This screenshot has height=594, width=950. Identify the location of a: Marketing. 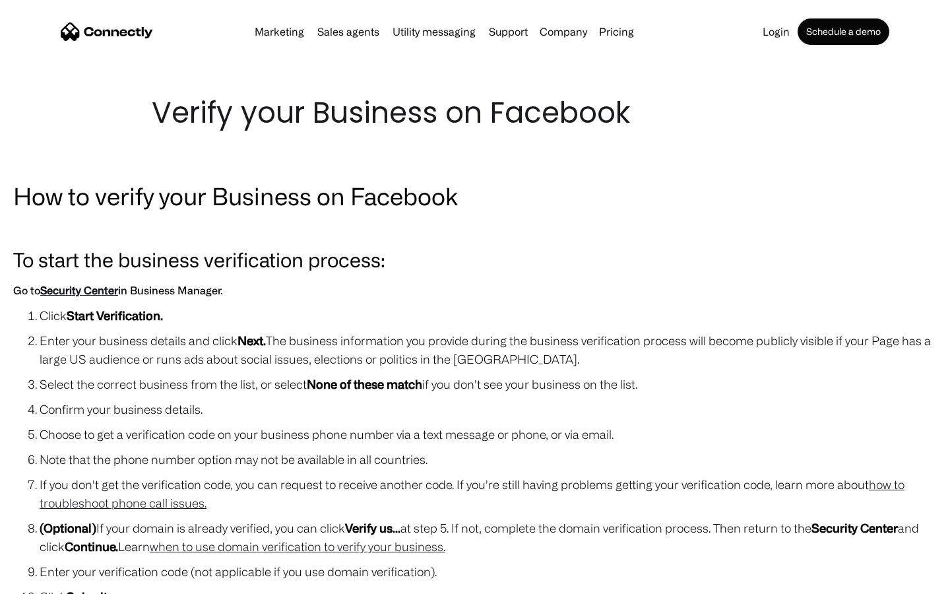
(279, 32).